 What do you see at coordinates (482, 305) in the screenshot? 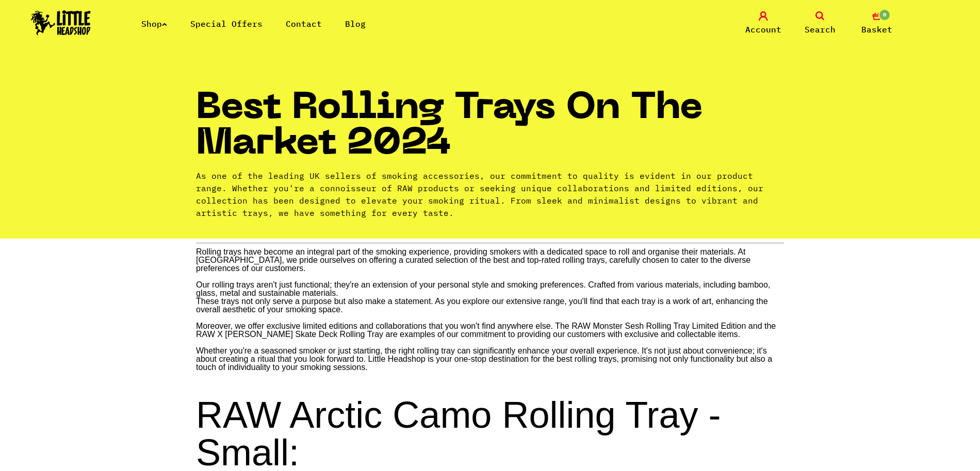
I see `span: These trays not only serve a purpose but also make a statement. As you explore our extensive rang...` at bounding box center [482, 305].